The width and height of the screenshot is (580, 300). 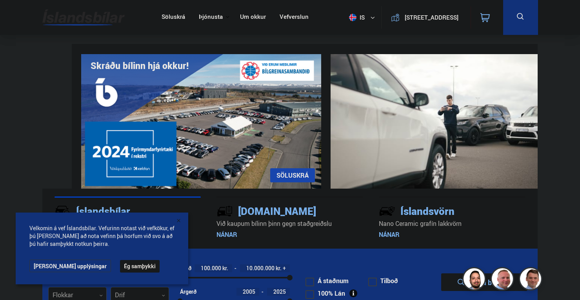 I want to click on a: SÖLUSKRÁ, so click(x=293, y=175).